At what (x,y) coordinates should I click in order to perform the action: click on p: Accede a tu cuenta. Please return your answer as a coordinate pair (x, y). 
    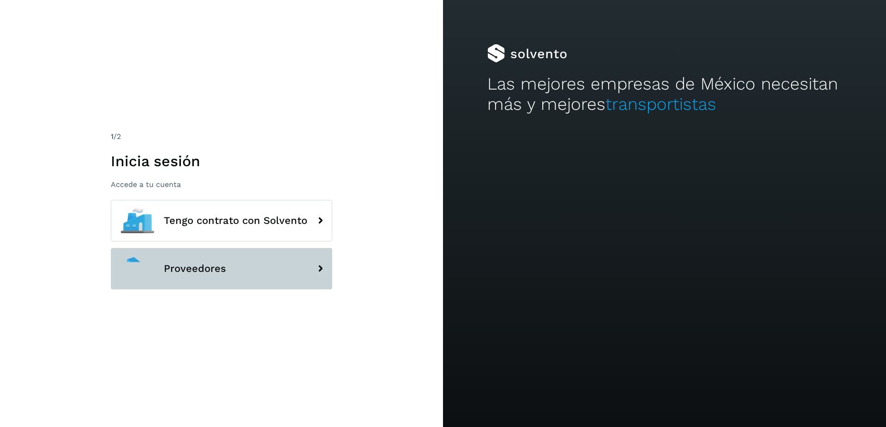
    Looking at the image, I should click on (222, 184).